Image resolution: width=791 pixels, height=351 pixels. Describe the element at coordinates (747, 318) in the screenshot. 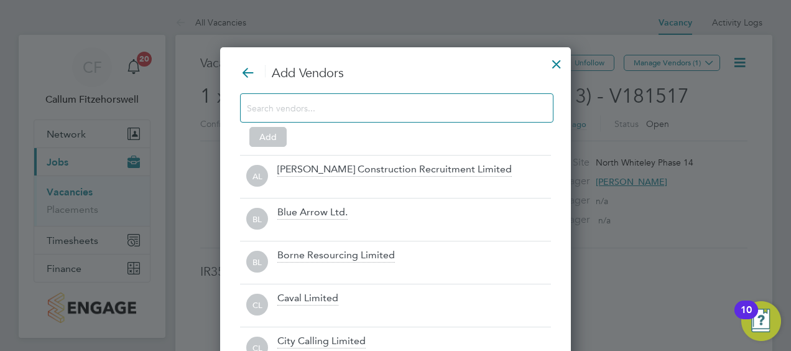

I see `div: 10` at that location.